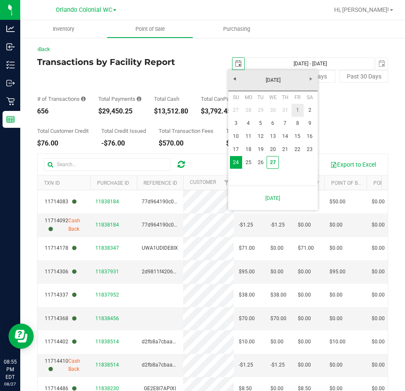 This screenshot has height=391, width=405. I want to click on span: 11714337, so click(60, 295).